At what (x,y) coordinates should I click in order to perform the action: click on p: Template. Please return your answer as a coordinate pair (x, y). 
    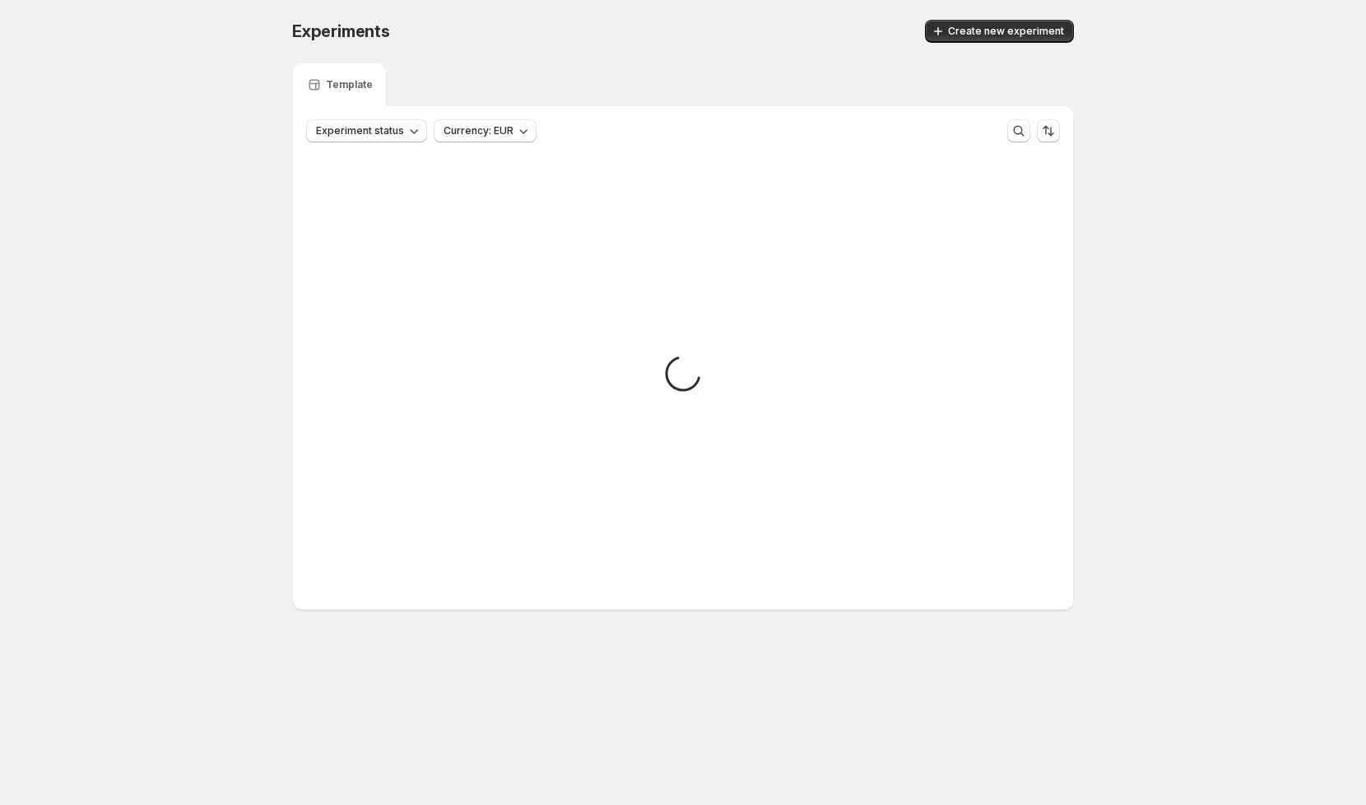
    Looking at the image, I should click on (349, 85).